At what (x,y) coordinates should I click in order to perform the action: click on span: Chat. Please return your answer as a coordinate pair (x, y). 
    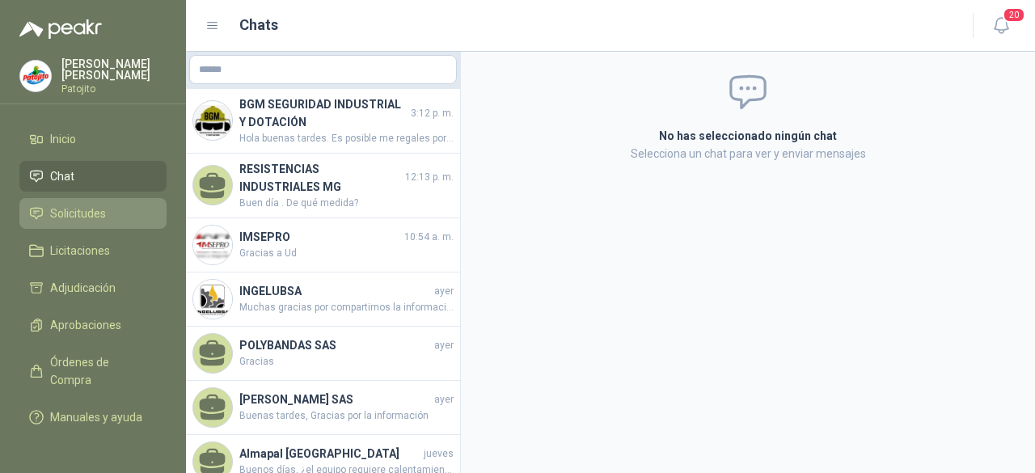
    Looking at the image, I should click on (62, 176).